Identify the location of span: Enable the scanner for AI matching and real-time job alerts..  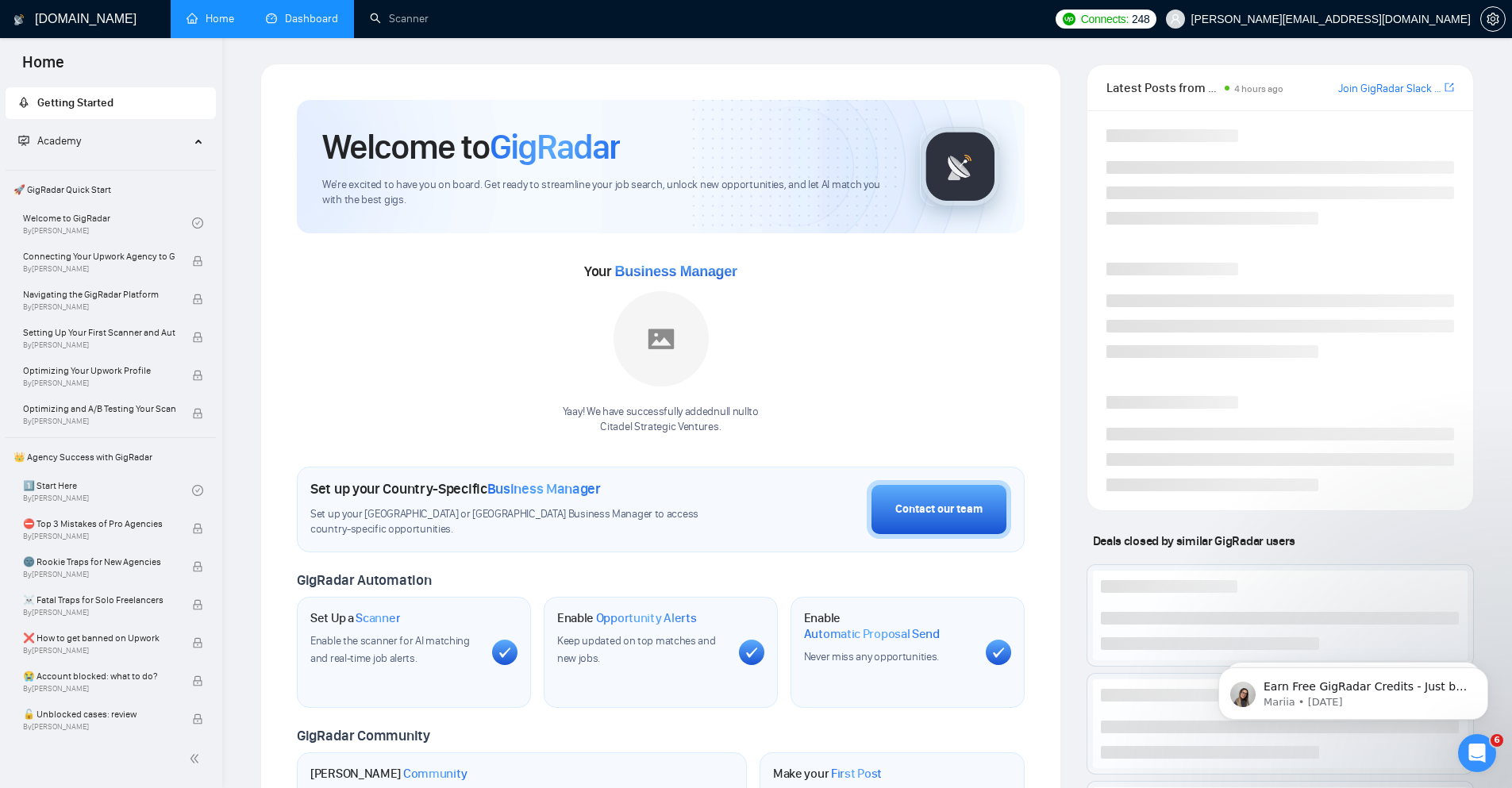
(389, 649).